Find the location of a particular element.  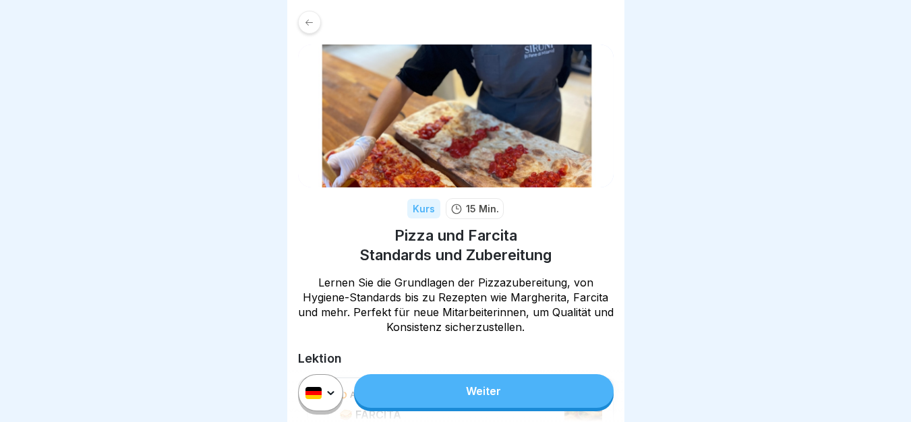

div: Kurs is located at coordinates (423, 208).